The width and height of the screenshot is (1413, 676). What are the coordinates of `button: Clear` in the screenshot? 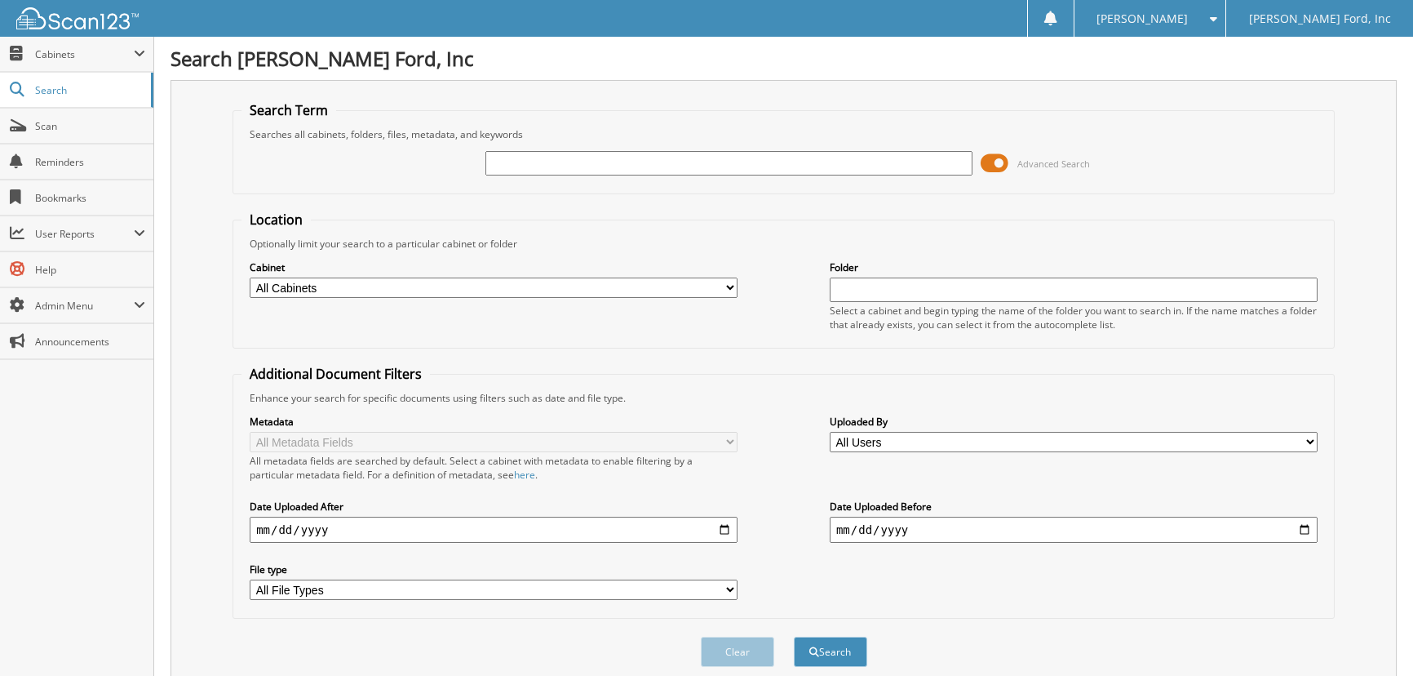 It's located at (738, 651).